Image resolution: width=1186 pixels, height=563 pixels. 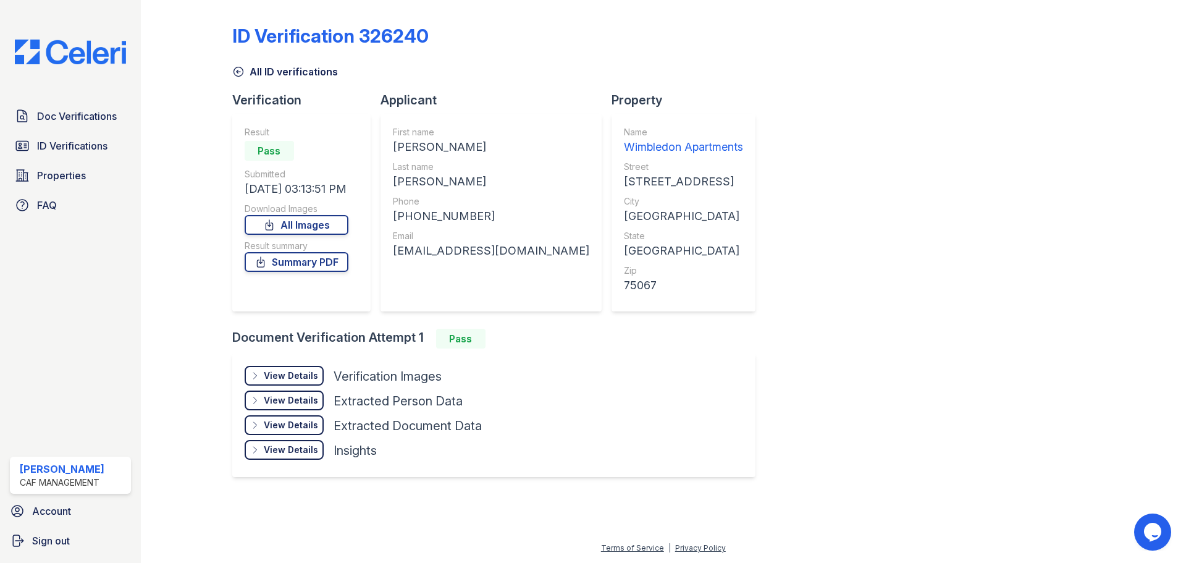 What do you see at coordinates (683, 147) in the screenshot?
I see `div: Wimbledon Apartments` at bounding box center [683, 147].